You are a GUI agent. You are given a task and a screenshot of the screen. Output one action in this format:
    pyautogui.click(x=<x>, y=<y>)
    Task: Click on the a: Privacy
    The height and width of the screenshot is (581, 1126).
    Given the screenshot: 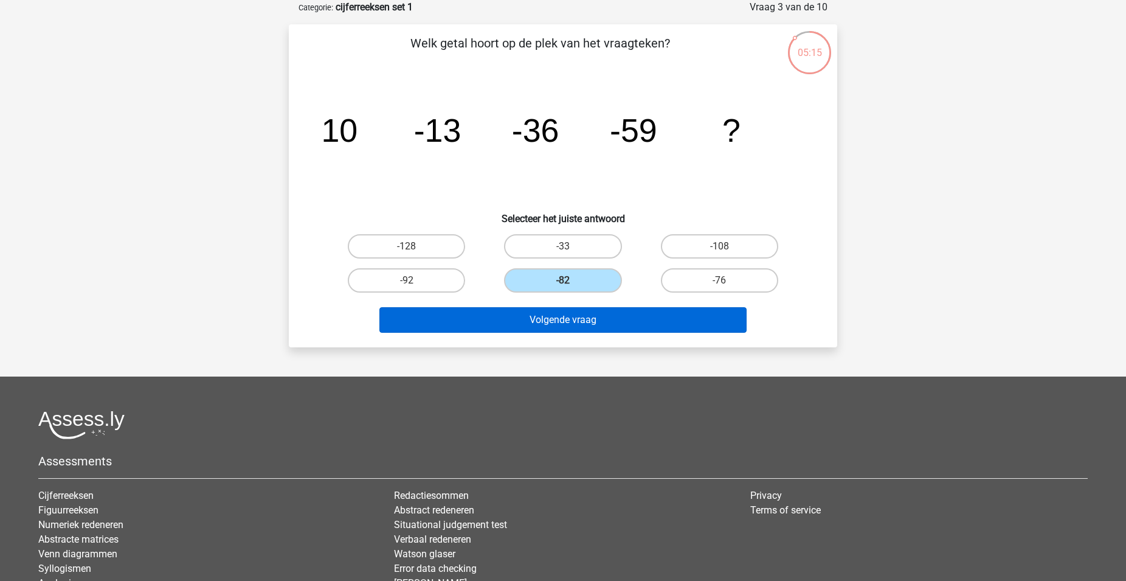 What is the action you would take?
    pyautogui.click(x=766, y=495)
    